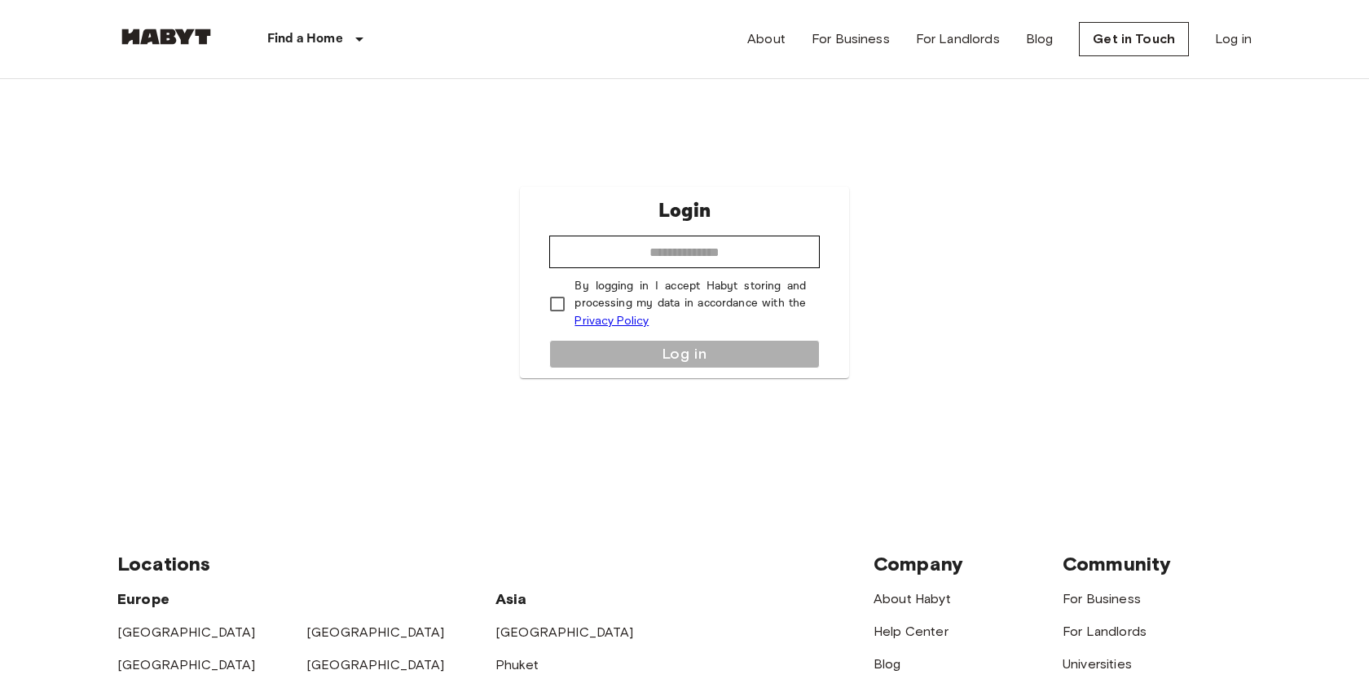 This screenshot has height=679, width=1369. I want to click on a: Phuket, so click(517, 664).